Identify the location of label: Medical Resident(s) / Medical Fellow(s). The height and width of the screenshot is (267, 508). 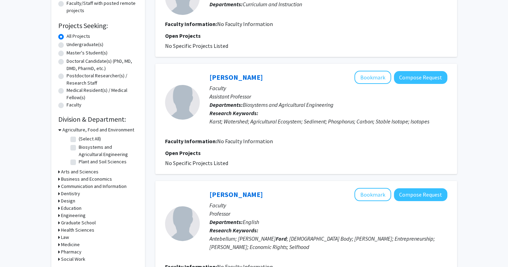
(102, 94).